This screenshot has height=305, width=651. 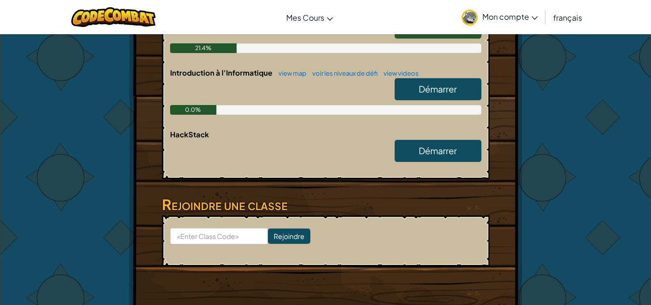 I want to click on img: CodeCombat logo, so click(x=113, y=17).